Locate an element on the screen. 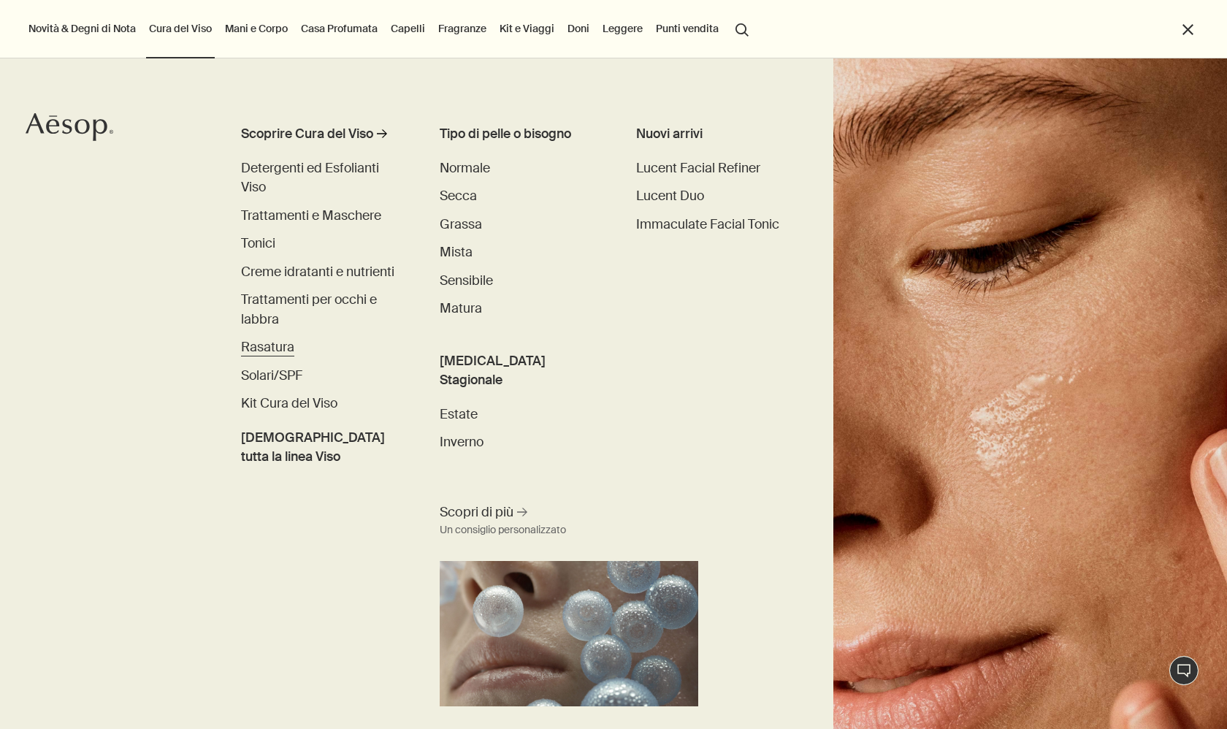 The image size is (1227, 729). svg: Aesop is located at coordinates (69, 127).